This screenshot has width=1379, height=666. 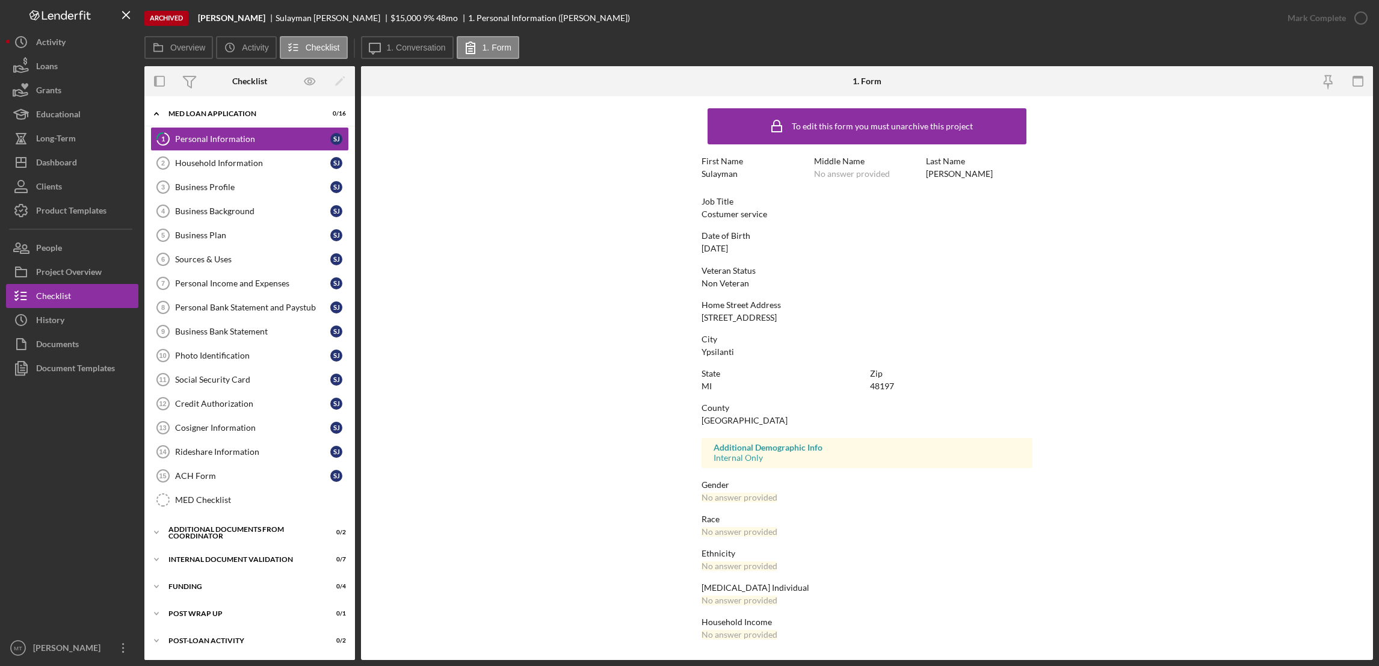 What do you see at coordinates (250, 283) in the screenshot?
I see `a: 7Personal Income and ExpensesSJ` at bounding box center [250, 283].